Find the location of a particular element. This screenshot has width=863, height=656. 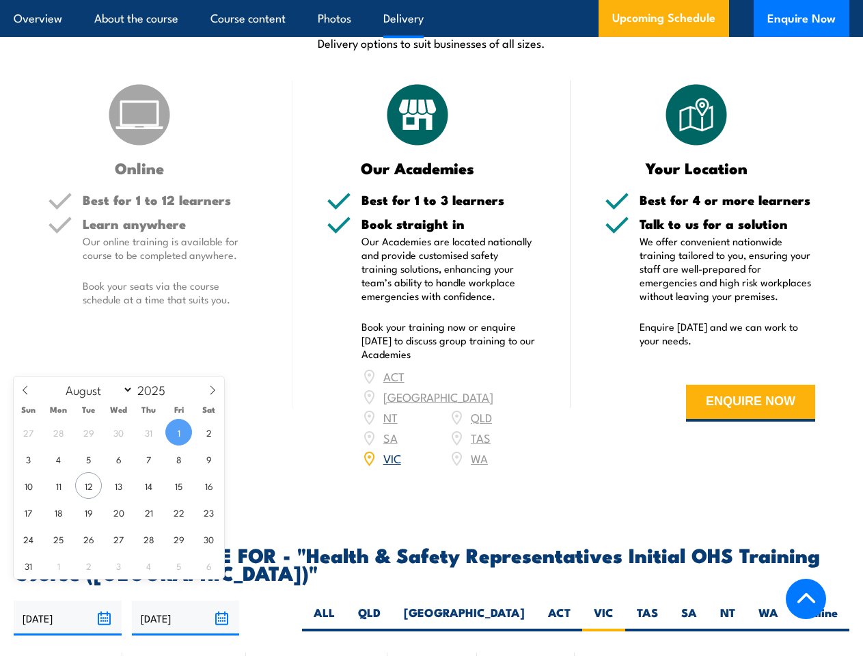

label: QLD is located at coordinates (369, 618).